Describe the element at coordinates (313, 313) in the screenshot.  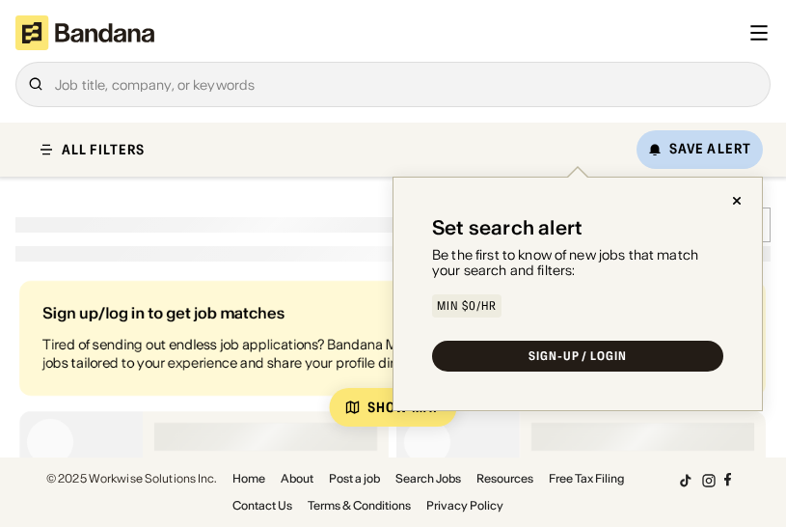
I see `div: Sign up/log in to get job matches` at that location.